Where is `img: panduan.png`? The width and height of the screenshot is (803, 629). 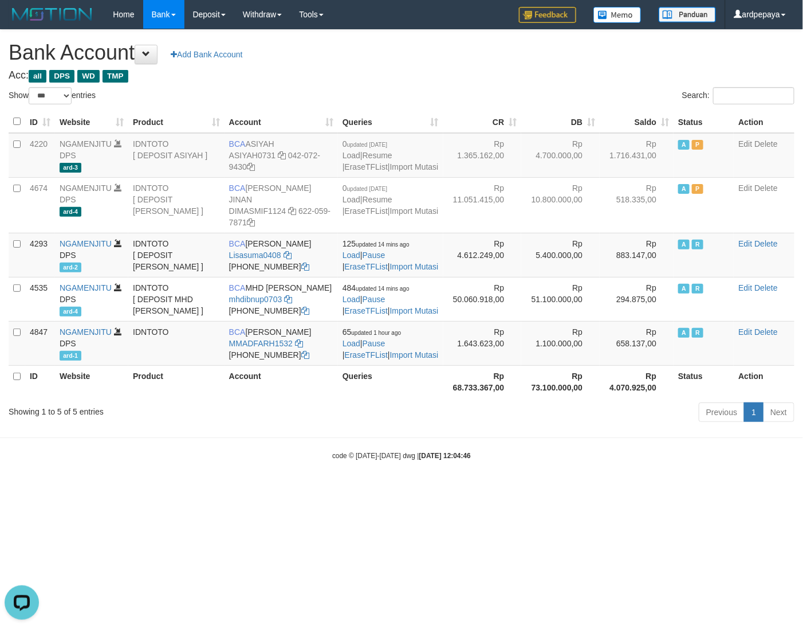 img: panduan.png is located at coordinates (688, 14).